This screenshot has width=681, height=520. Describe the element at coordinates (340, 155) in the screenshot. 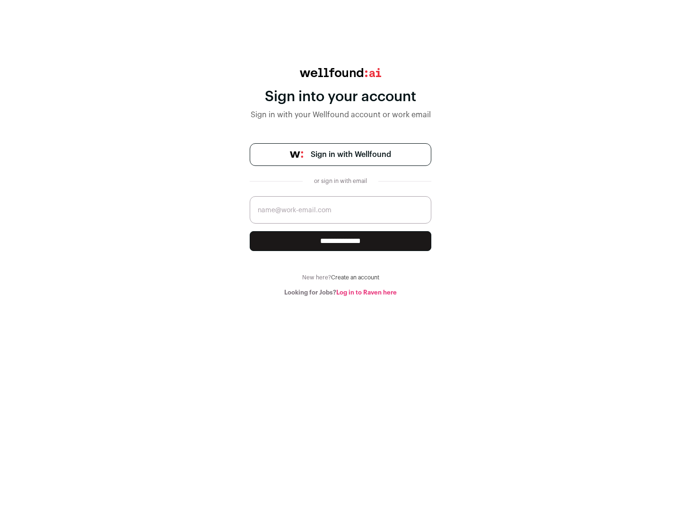

I see `a: Sign in with Wellfound` at that location.